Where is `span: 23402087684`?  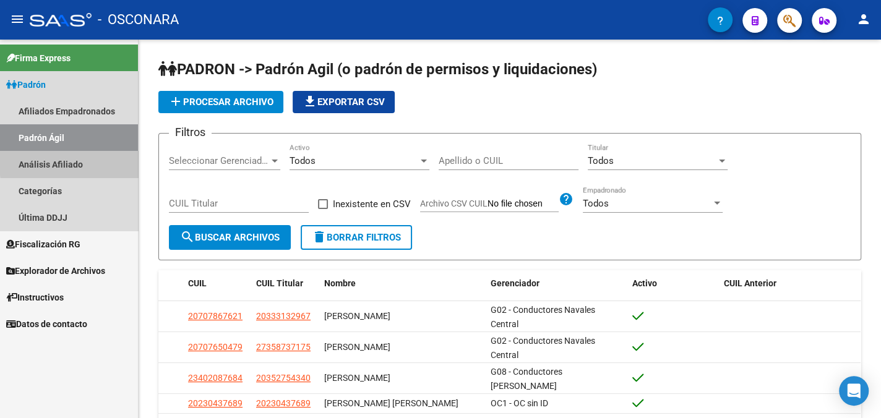
span: 23402087684 is located at coordinates (215, 378).